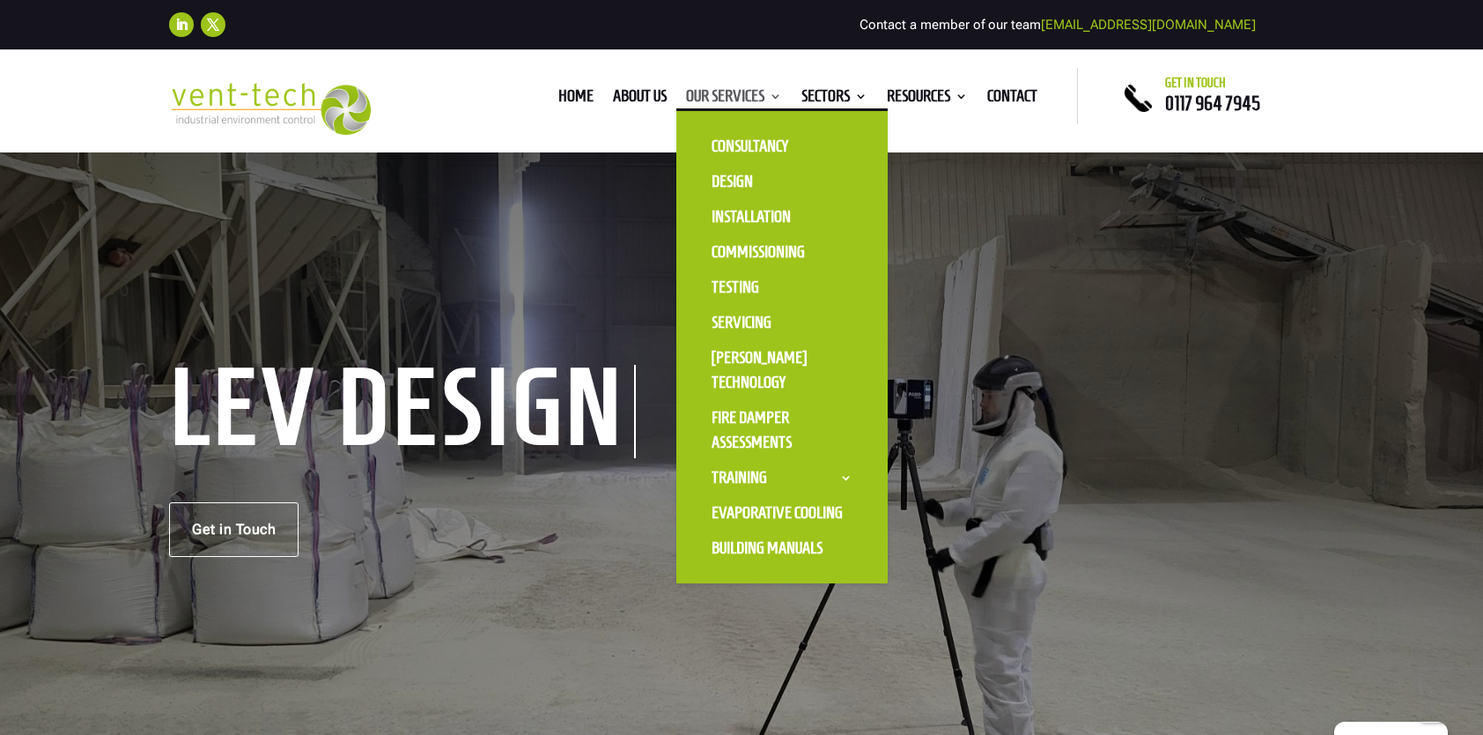 The width and height of the screenshot is (1483, 735). I want to click on a: Building Manuals, so click(782, 548).